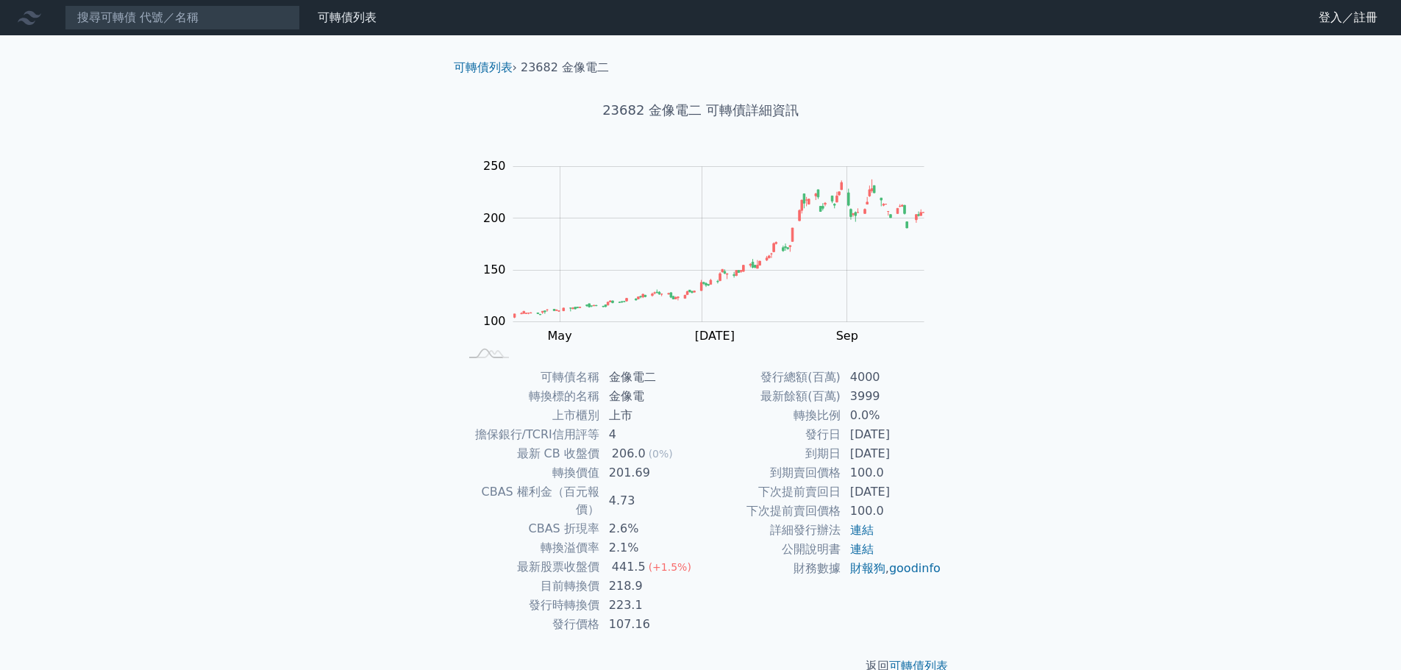 Image resolution: width=1401 pixels, height=670 pixels. Describe the element at coordinates (530, 548) in the screenshot. I see `td: 轉換溢價率` at that location.